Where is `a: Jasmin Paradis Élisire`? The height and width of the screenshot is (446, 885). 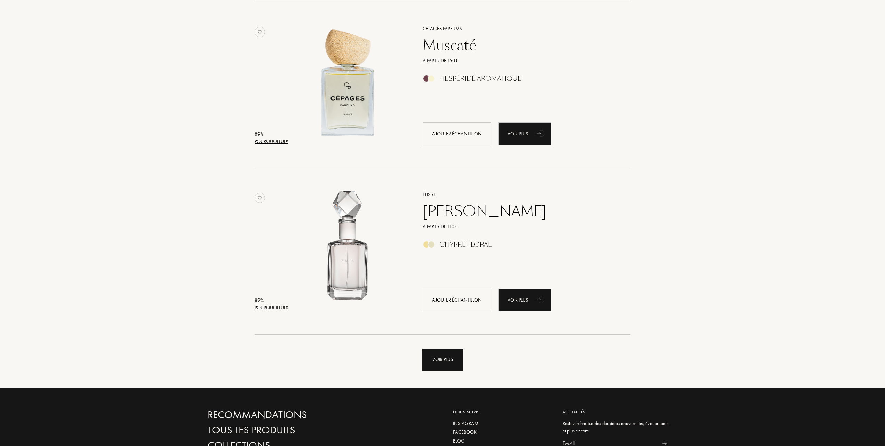 a: Jasmin Paradis Élisire is located at coordinates (351, 251).